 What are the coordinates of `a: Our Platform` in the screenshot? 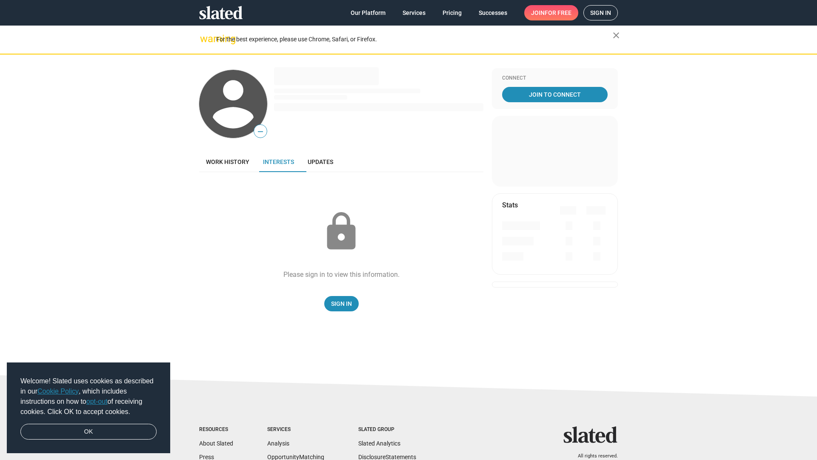 It's located at (368, 13).